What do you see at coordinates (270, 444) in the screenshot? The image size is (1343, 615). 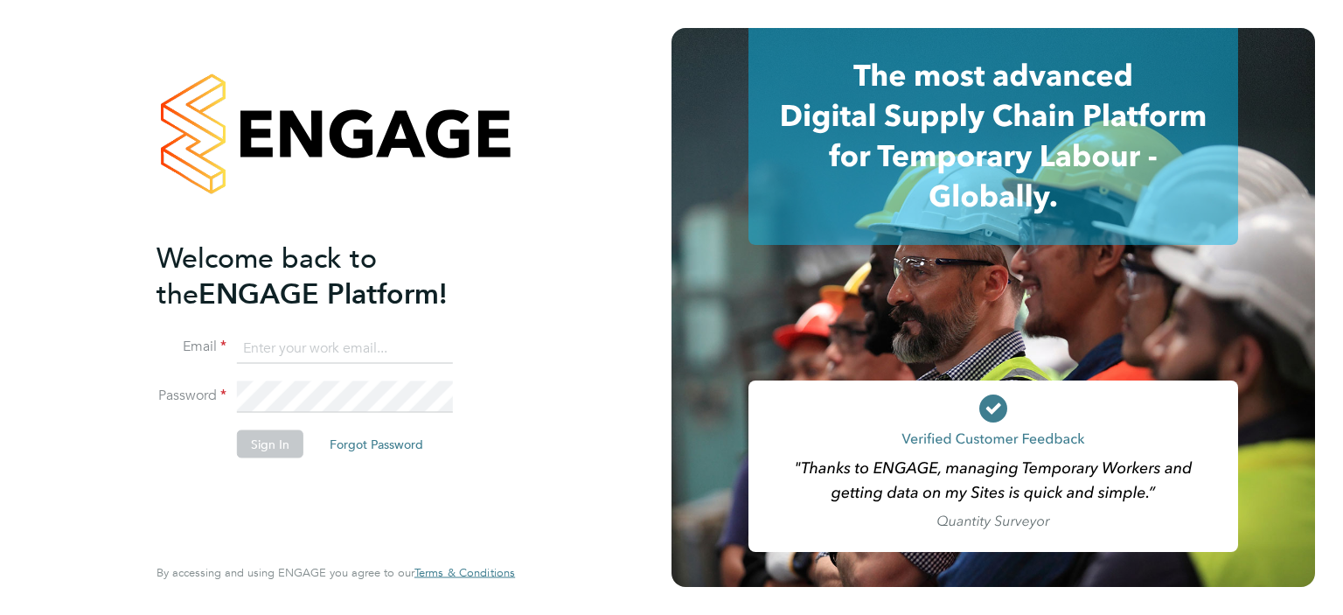 I see `button: Sign In` at bounding box center [270, 444].